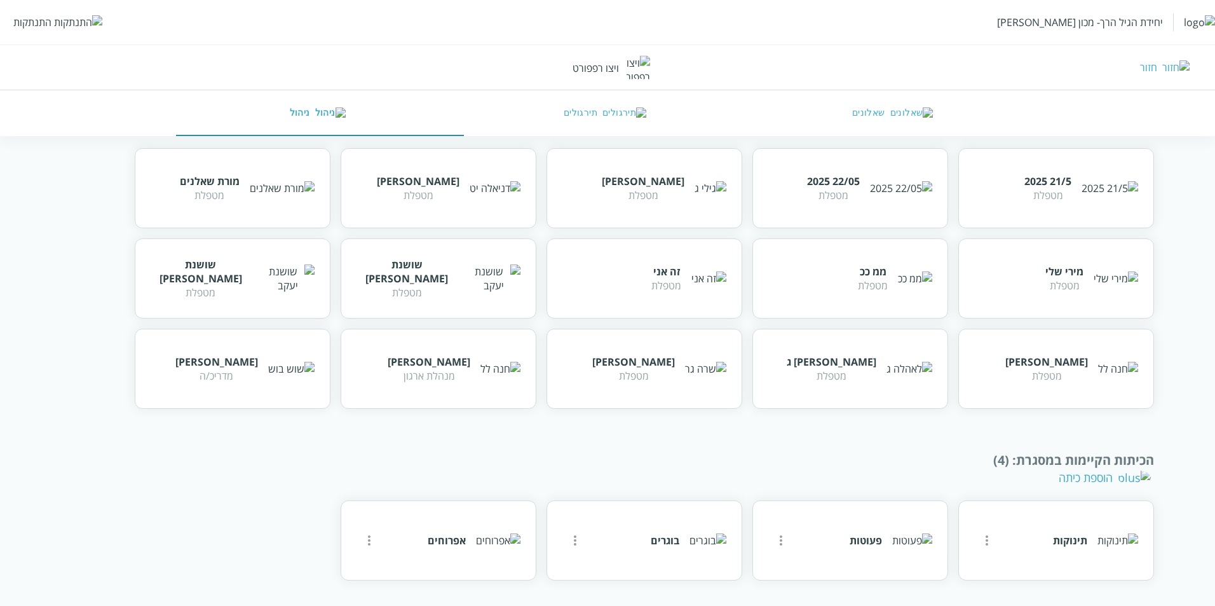 This screenshot has width=1215, height=606. Describe the element at coordinates (495, 188) in the screenshot. I see `img: דניאלה יט` at that location.